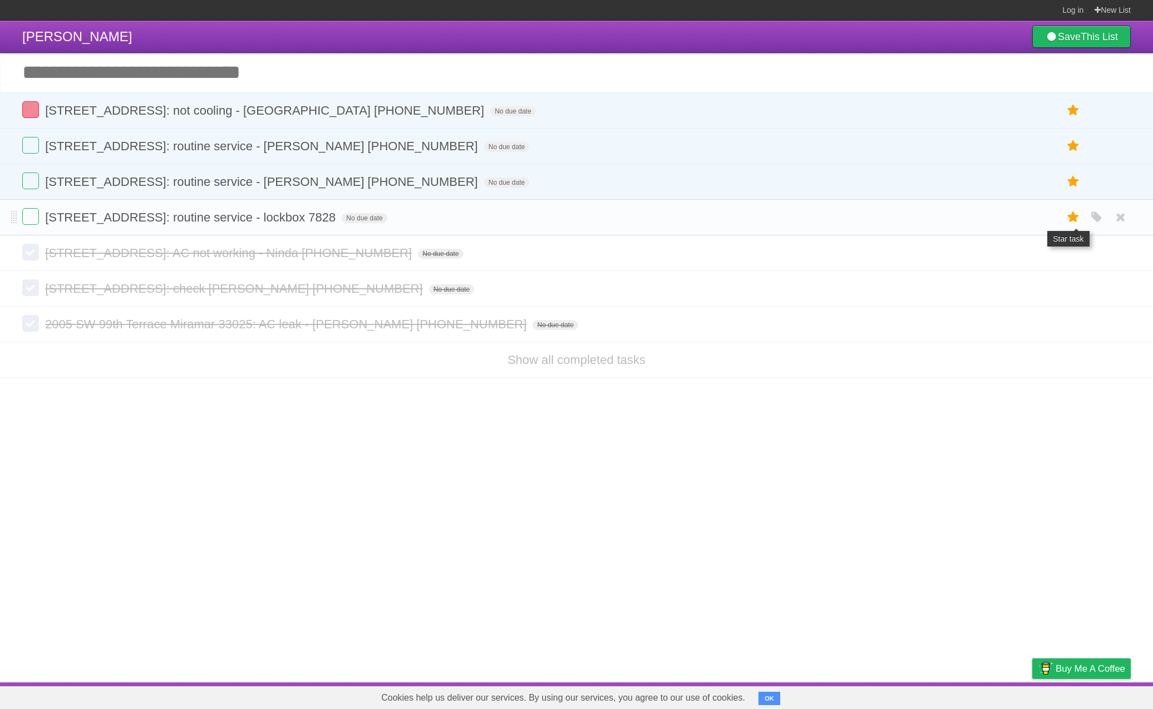 The height and width of the screenshot is (709, 1153). Describe the element at coordinates (896, 696) in the screenshot. I see `a: About` at that location.